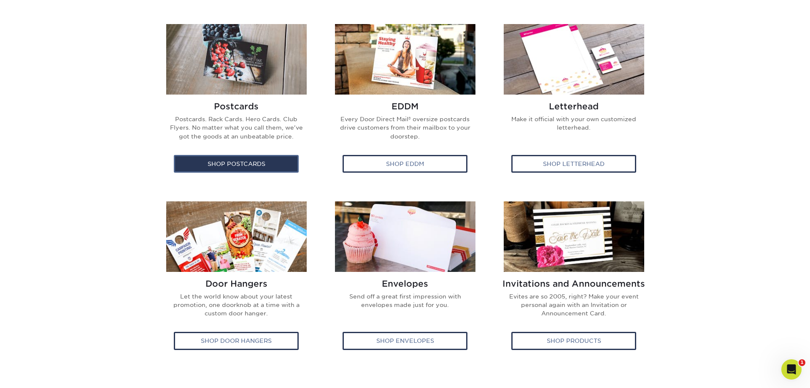 The width and height of the screenshot is (810, 388). What do you see at coordinates (405, 304) in the screenshot?
I see `p: Send off a great first impression with envelopes made just for you.` at bounding box center [405, 304].